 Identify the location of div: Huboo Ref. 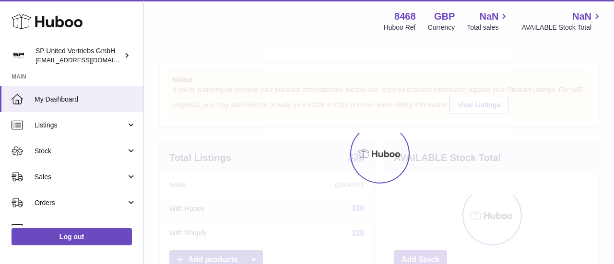
(400, 27).